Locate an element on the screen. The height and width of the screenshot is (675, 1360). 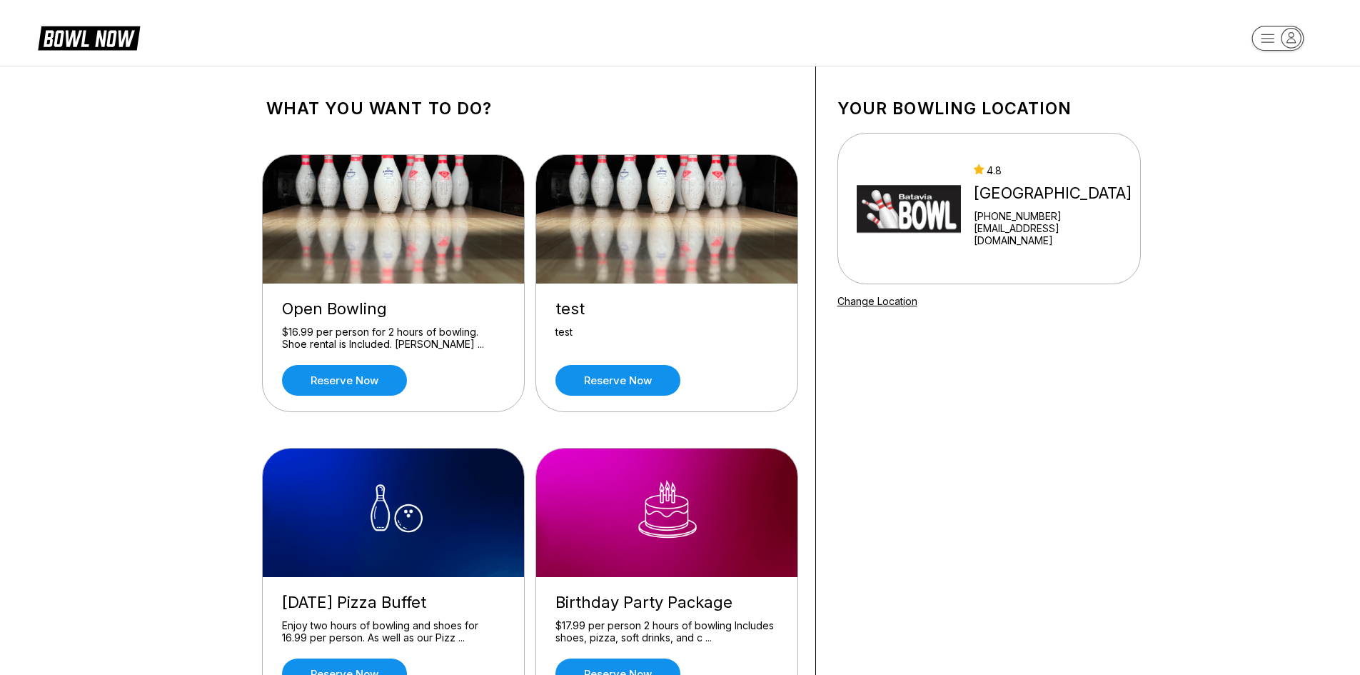
img: Open Bowling is located at coordinates (394, 219).